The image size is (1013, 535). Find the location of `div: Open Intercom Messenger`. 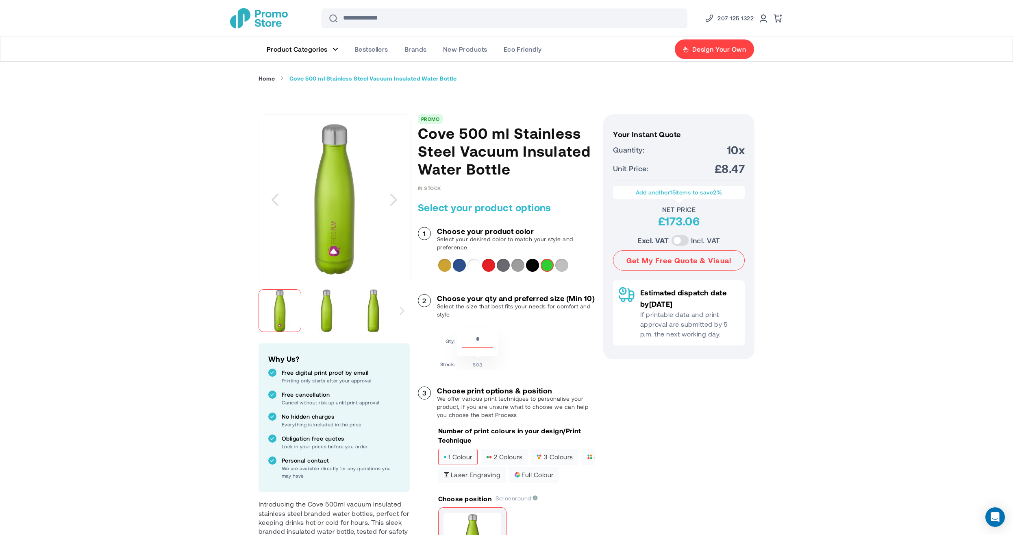

div: Open Intercom Messenger is located at coordinates (995, 517).